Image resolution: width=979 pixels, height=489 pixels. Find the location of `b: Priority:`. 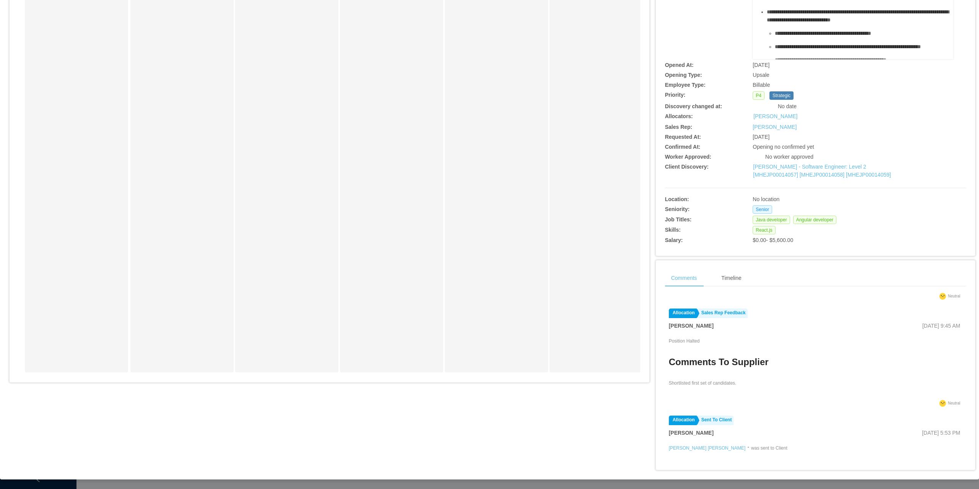

b: Priority: is located at coordinates (676, 95).